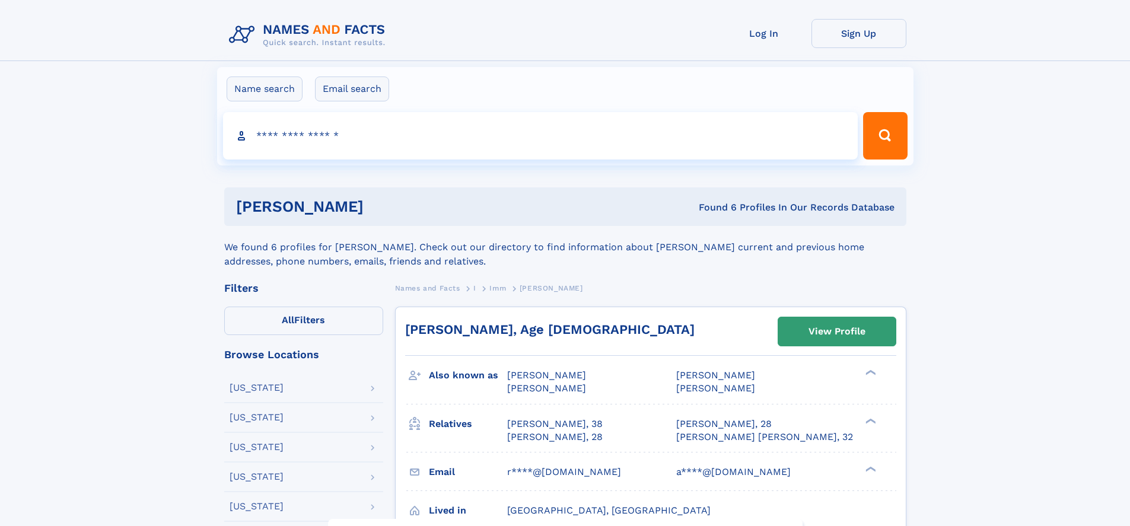  Describe the element at coordinates (310, 35) in the screenshot. I see `img: Logo Names and Facts` at that location.